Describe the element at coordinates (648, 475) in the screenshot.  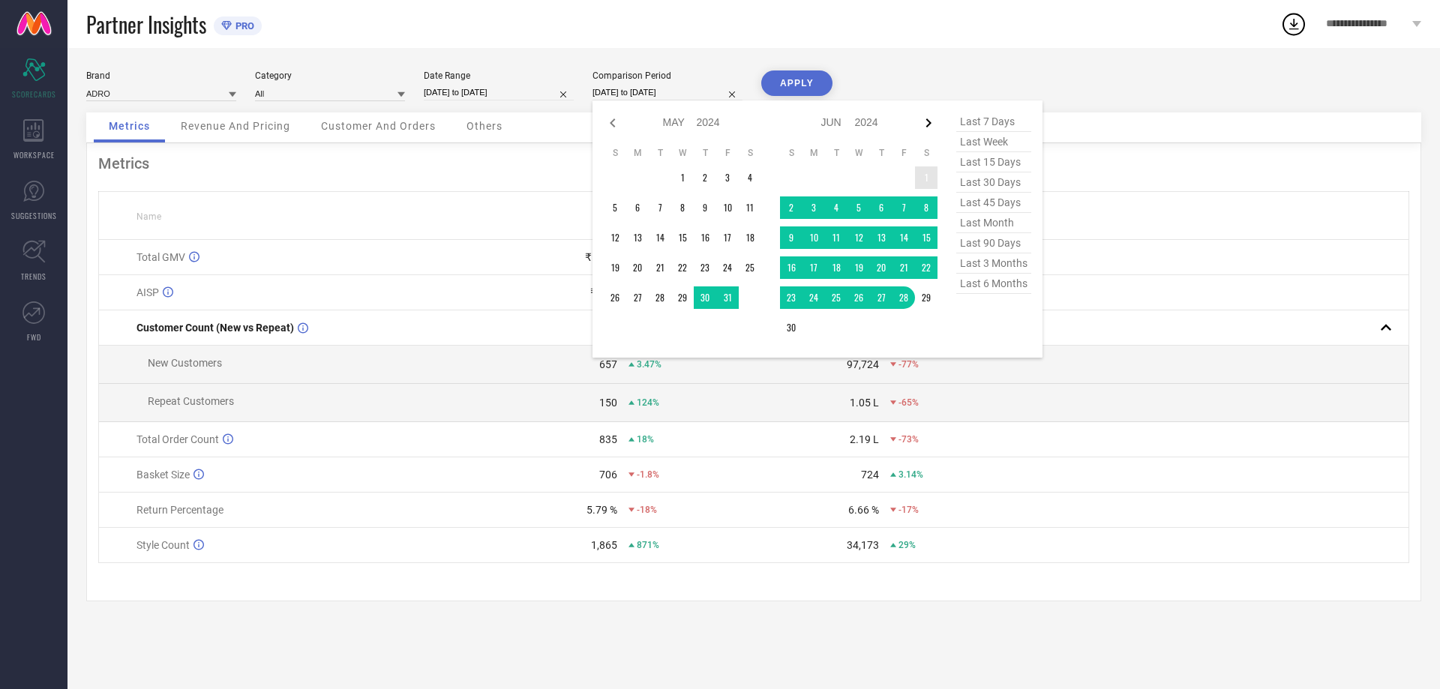
I see `span: -1.8%` at that location.